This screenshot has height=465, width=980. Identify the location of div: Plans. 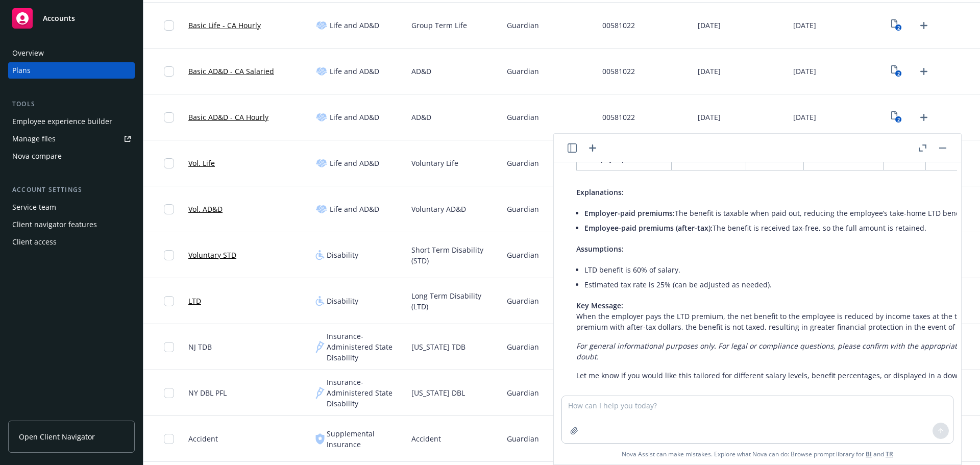
(21, 70).